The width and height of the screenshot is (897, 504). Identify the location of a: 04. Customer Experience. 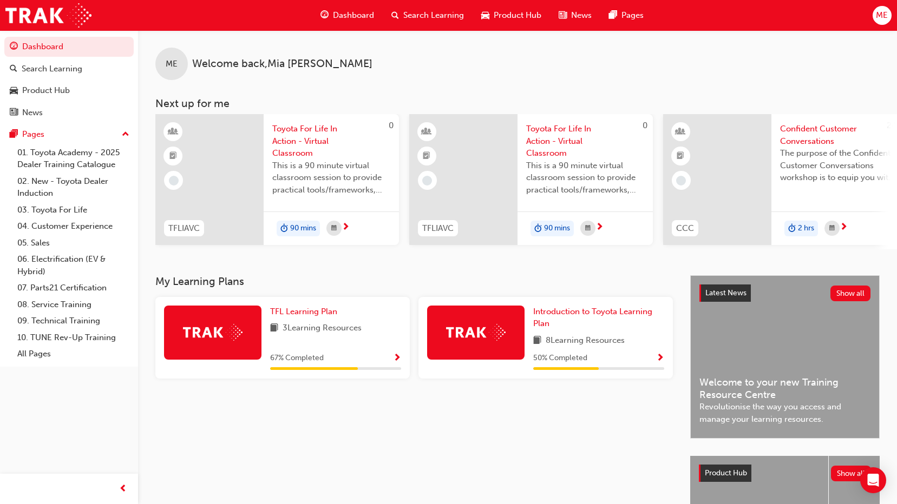
(73, 226).